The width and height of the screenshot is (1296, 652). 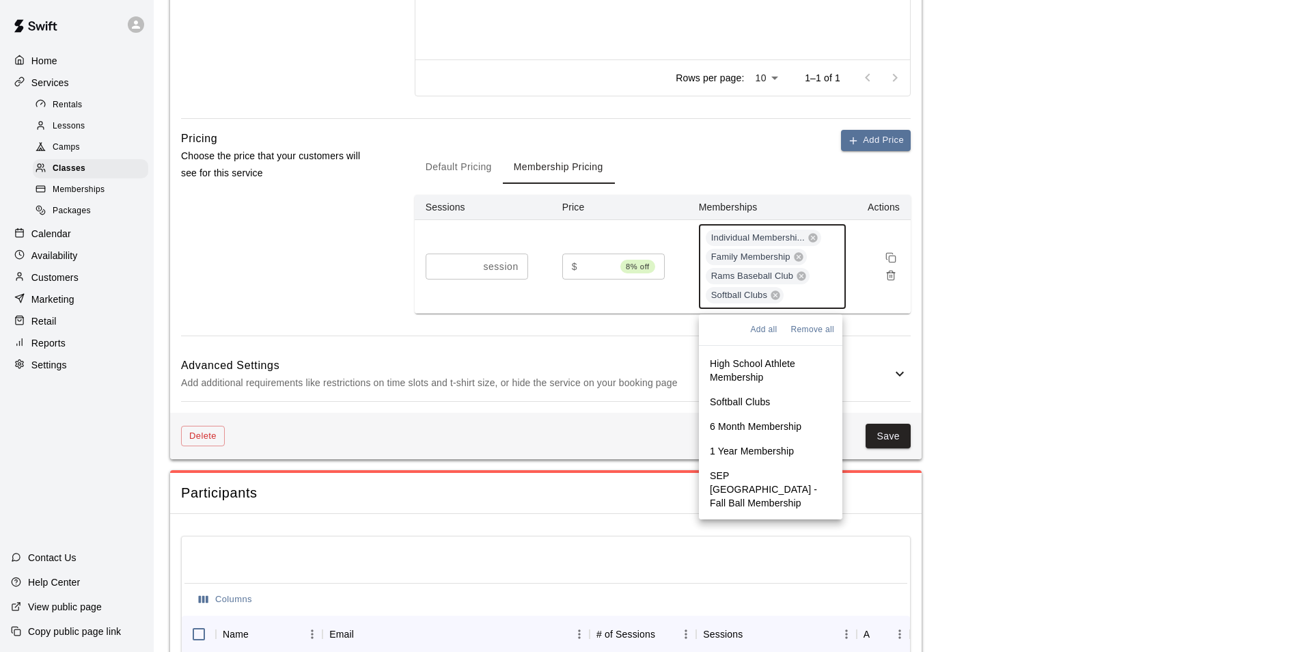 I want to click on a: Rentals, so click(x=93, y=105).